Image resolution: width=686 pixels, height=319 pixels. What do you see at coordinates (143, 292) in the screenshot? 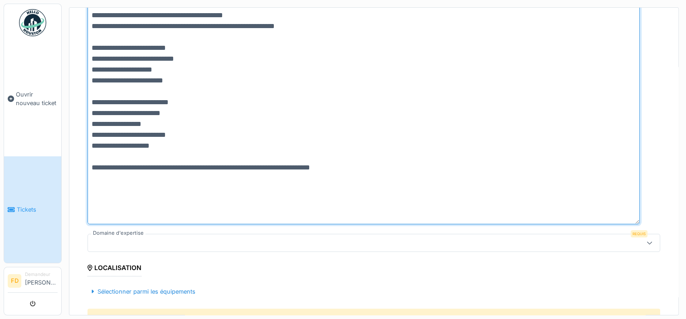
I see `div: Sélectionner parmi les équipements` at bounding box center [143, 292].